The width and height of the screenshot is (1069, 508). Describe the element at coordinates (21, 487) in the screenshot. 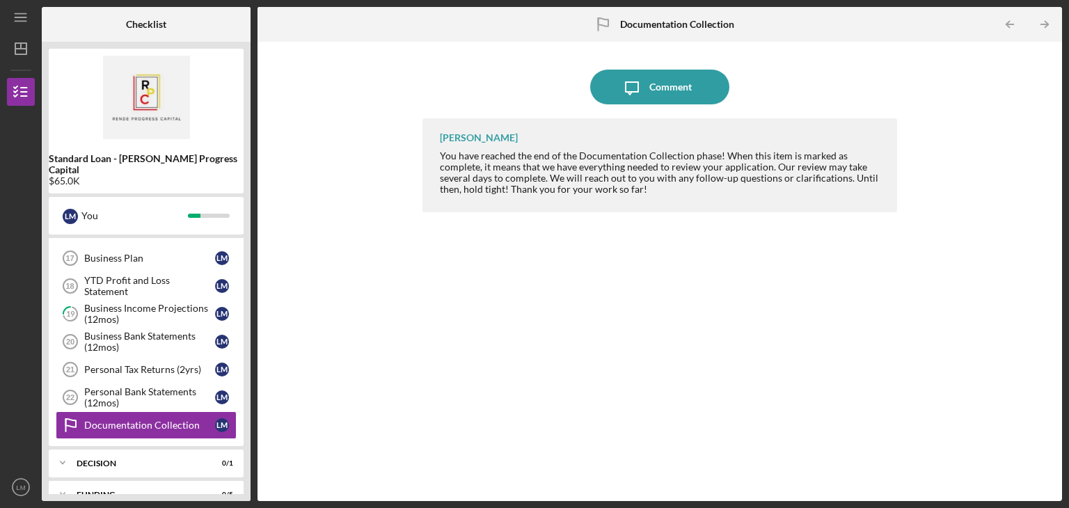

I see `button: LM` at that location.